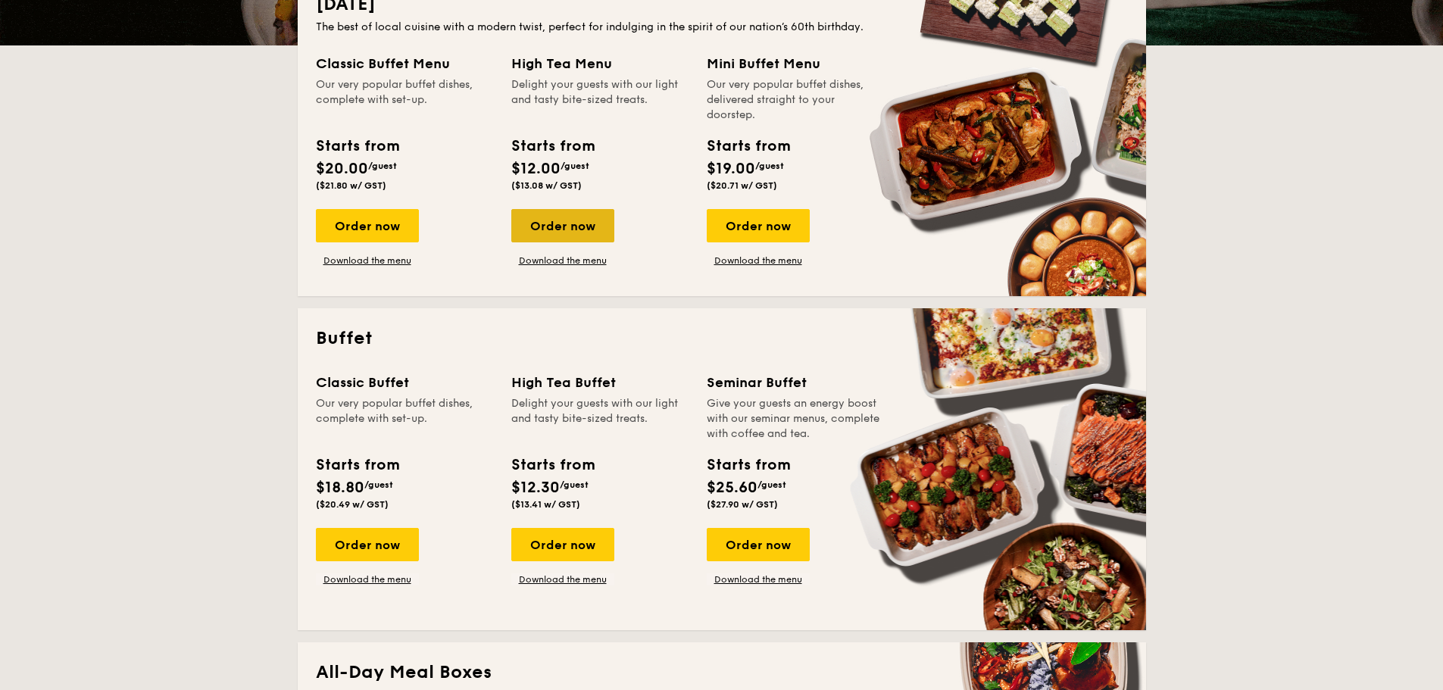  What do you see at coordinates (795, 100) in the screenshot?
I see `div: Our very popular buffet dishes, delivered straight to your doorstep.` at bounding box center [795, 100].